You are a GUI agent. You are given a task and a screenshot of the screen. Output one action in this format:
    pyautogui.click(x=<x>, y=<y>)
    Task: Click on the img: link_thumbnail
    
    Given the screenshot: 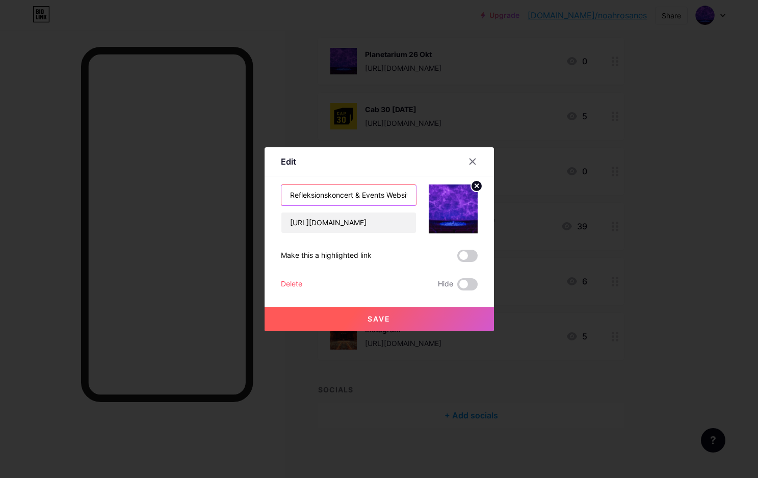 What is the action you would take?
    pyautogui.click(x=453, y=209)
    